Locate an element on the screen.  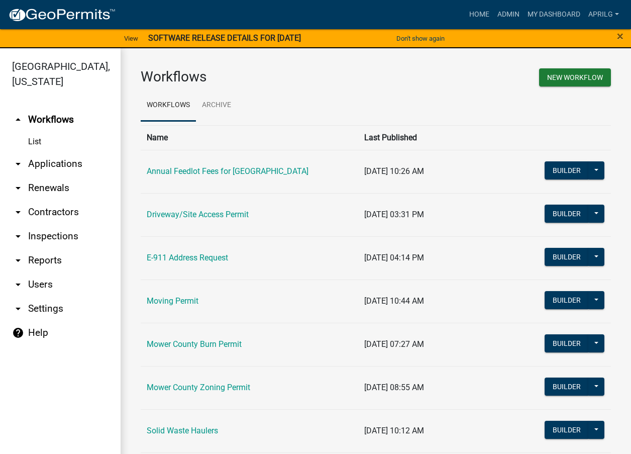
h3: Workflows is located at coordinates (254, 77).